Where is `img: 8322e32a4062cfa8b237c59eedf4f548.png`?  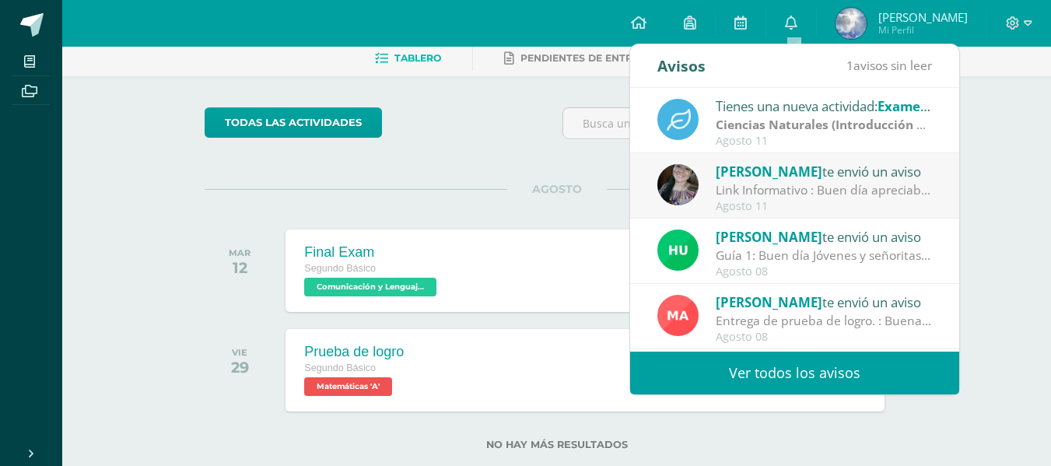
img: 8322e32a4062cfa8b237c59eedf4f548.png is located at coordinates (677, 184).